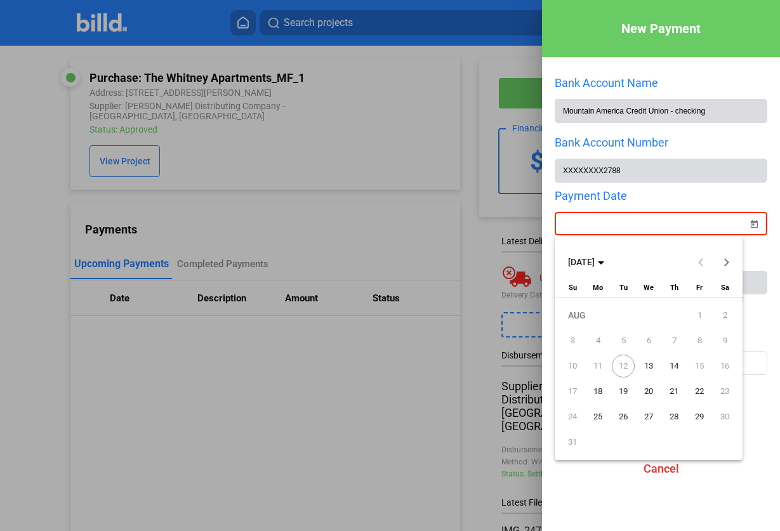 This screenshot has width=780, height=531. Describe the element at coordinates (623, 315) in the screenshot. I see `td: AUG` at that location.